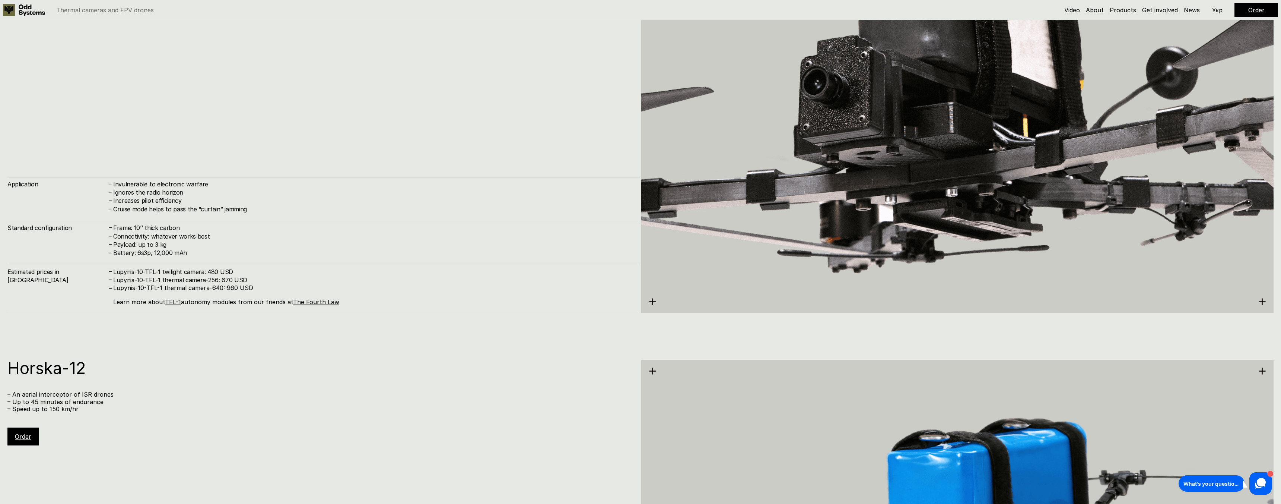  I want to click on h4: Application, so click(58, 184).